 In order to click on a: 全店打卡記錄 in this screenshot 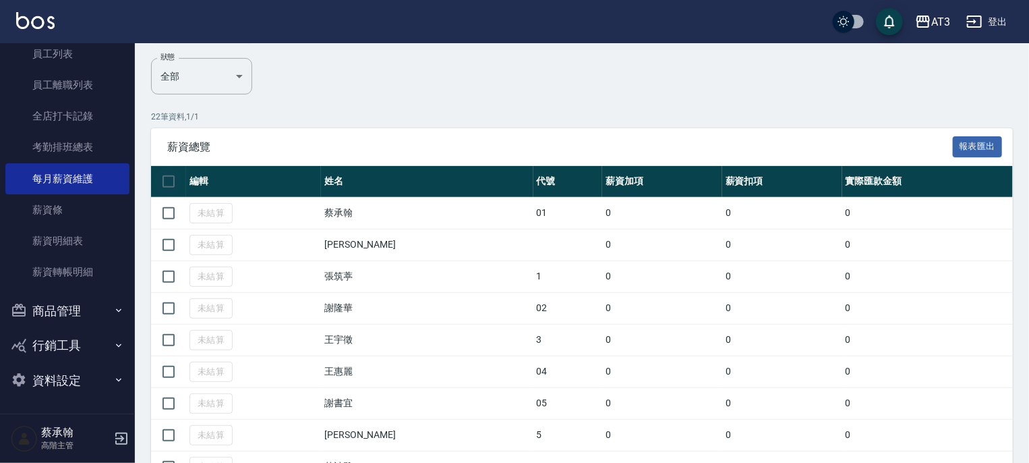, I will do `click(67, 116)`.